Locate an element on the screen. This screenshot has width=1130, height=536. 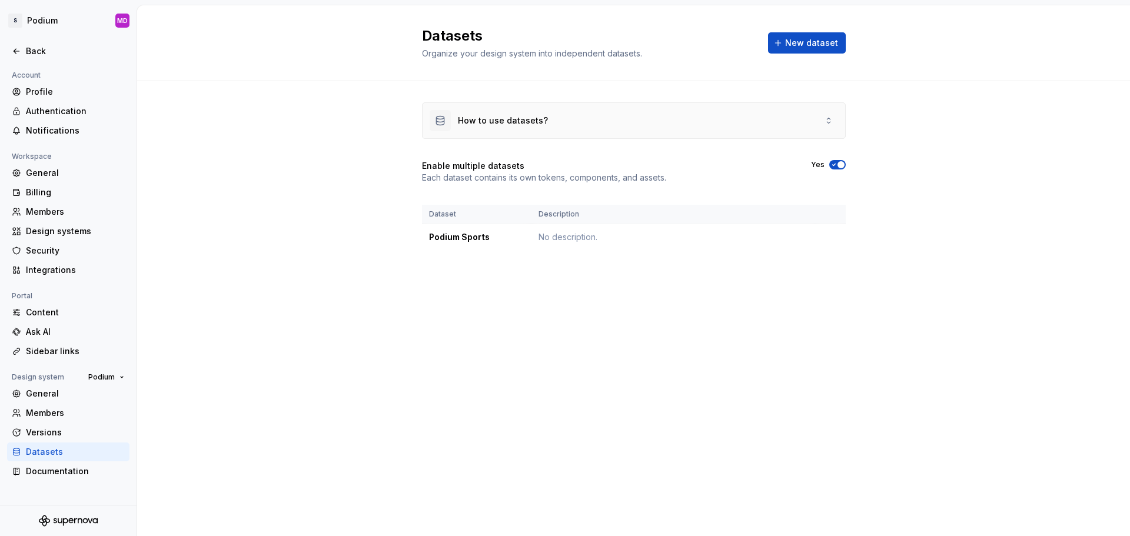
a: Integrations is located at coordinates (68, 270).